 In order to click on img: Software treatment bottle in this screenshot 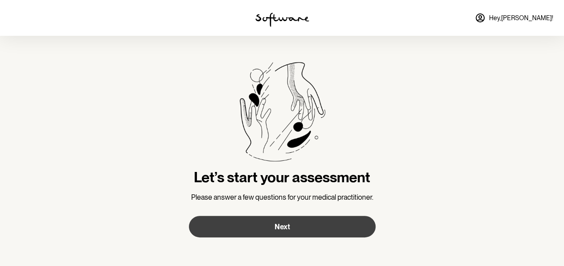, I will do `click(282, 112)`.